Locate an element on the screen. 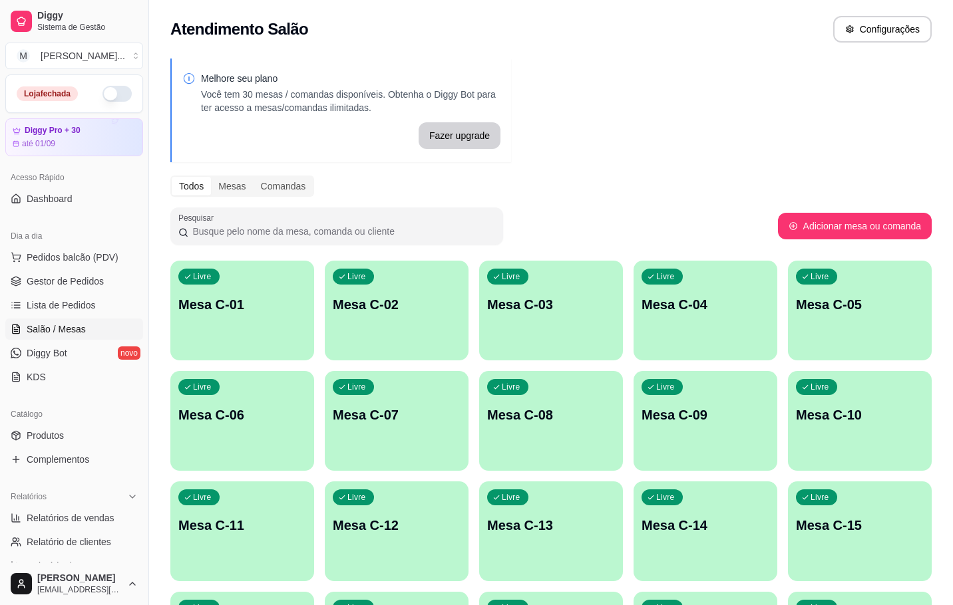 The height and width of the screenshot is (605, 953). span: Pedidos balcão (PDV) is located at coordinates (73, 257).